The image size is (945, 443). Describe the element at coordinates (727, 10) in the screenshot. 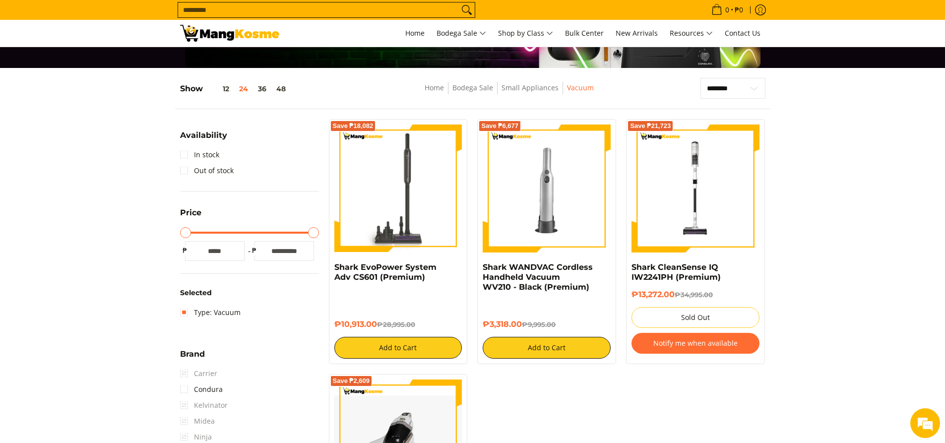

I see `span: 0` at that location.